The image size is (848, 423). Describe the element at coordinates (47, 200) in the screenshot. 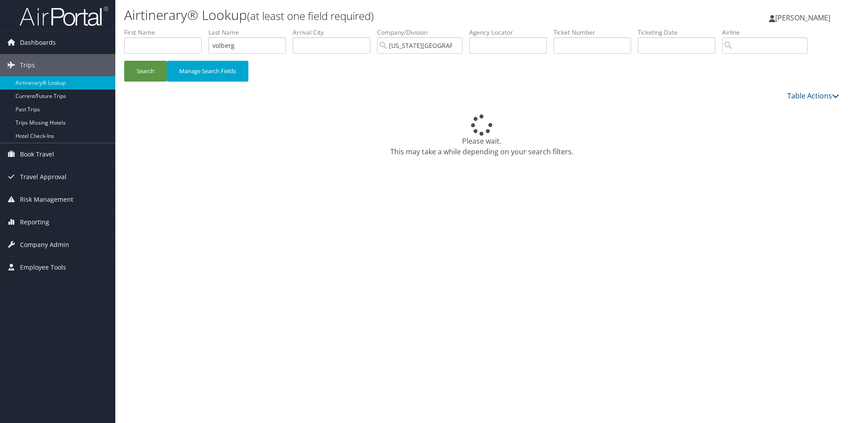

I see `span: Risk Management` at that location.